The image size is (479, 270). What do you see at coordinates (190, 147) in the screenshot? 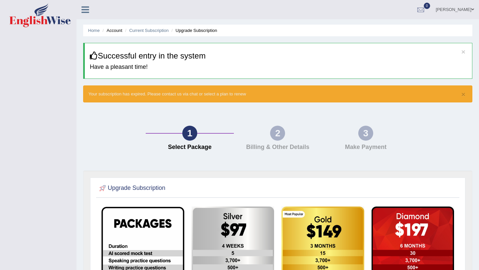
I see `h4: Select Package` at bounding box center [190, 147].